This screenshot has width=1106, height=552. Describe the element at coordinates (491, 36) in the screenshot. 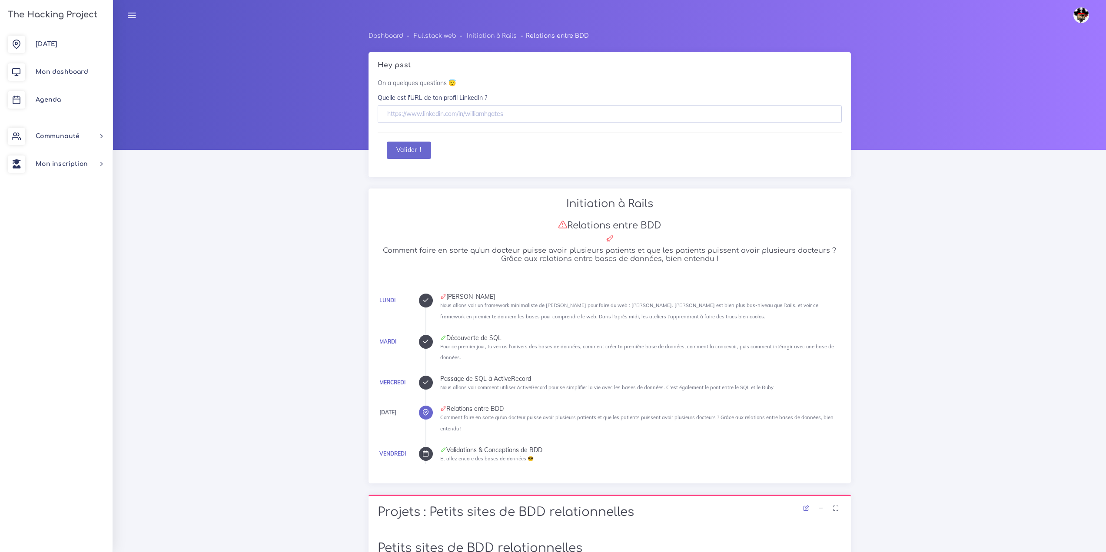

I see `a: Initiation à Rails` at that location.